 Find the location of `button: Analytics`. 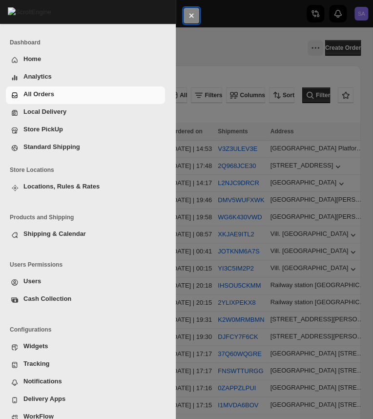

button: Analytics is located at coordinates (85, 78).